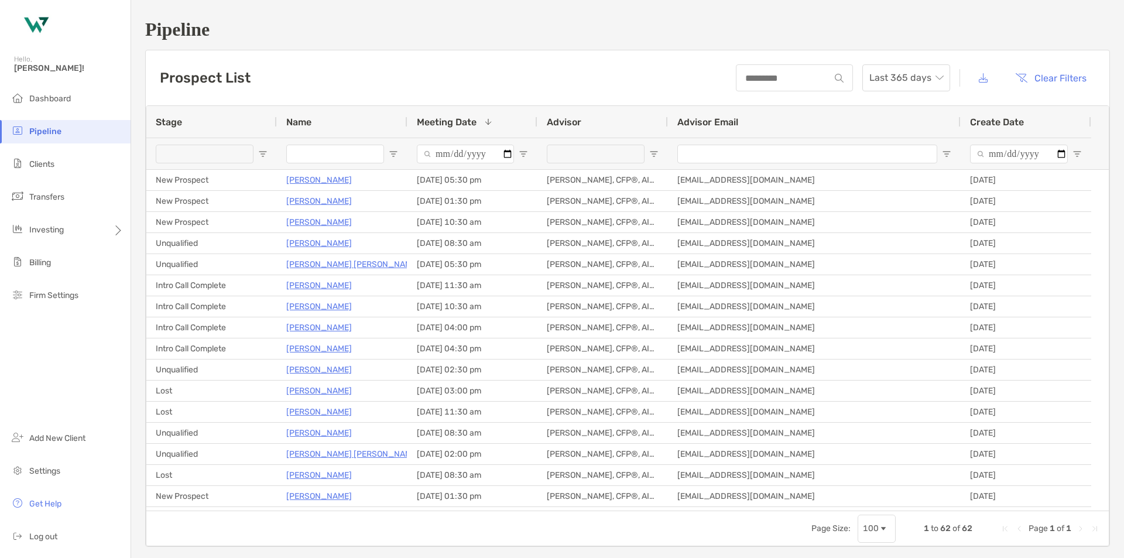  What do you see at coordinates (43, 536) in the screenshot?
I see `span: Log out` at bounding box center [43, 536].